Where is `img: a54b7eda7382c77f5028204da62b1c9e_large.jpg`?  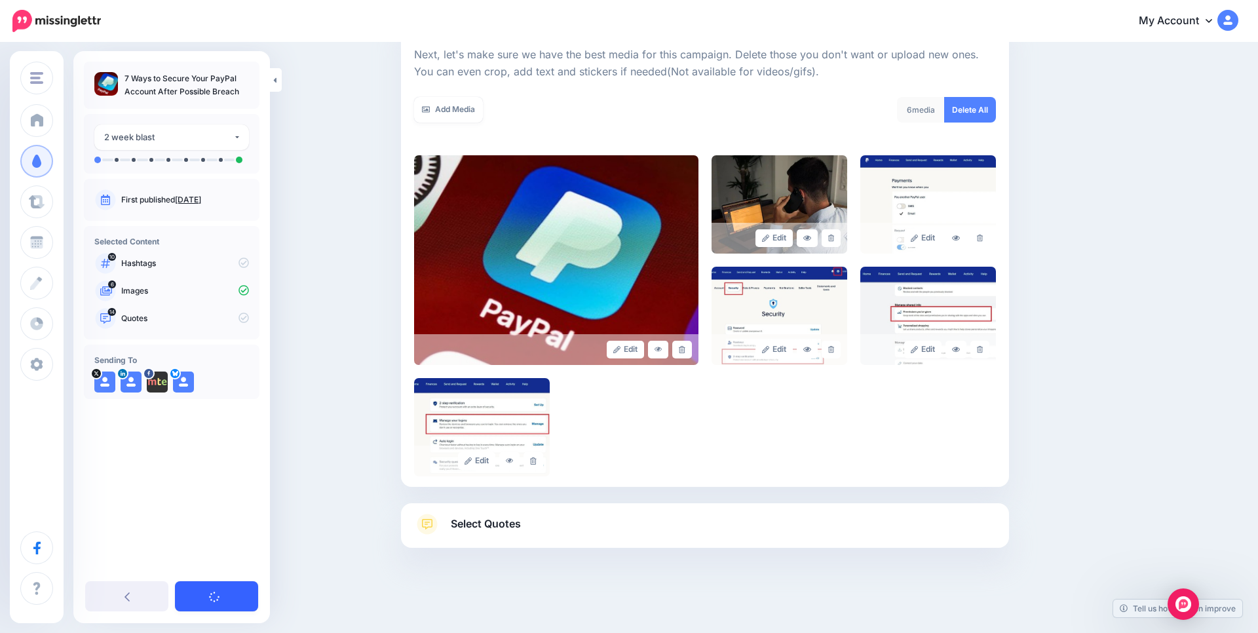
img: a54b7eda7382c77f5028204da62b1c9e_large.jpg is located at coordinates (779, 316).